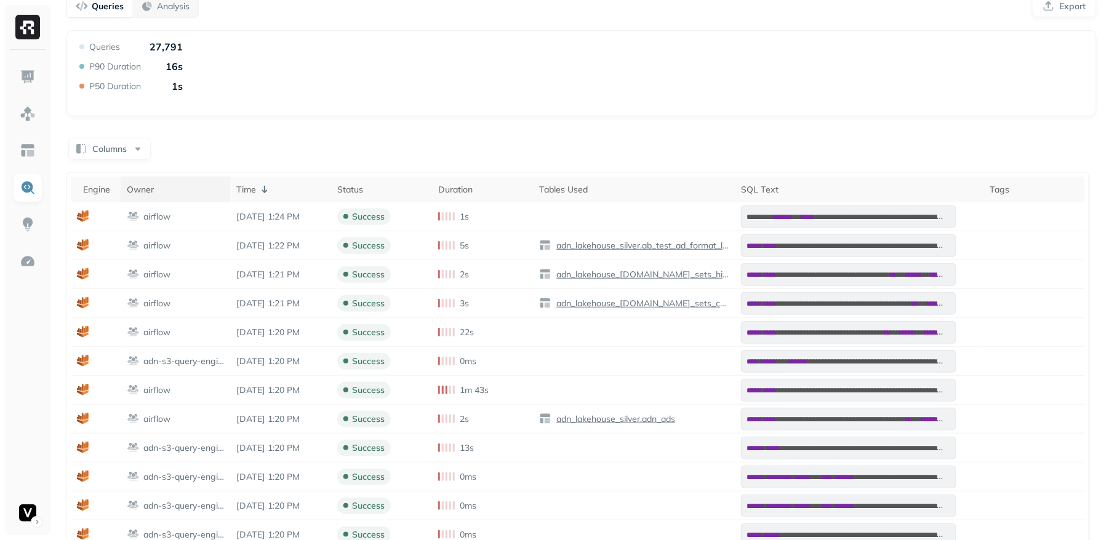 The height and width of the screenshot is (540, 1109). I want to click on img: Voodoo, so click(28, 513).